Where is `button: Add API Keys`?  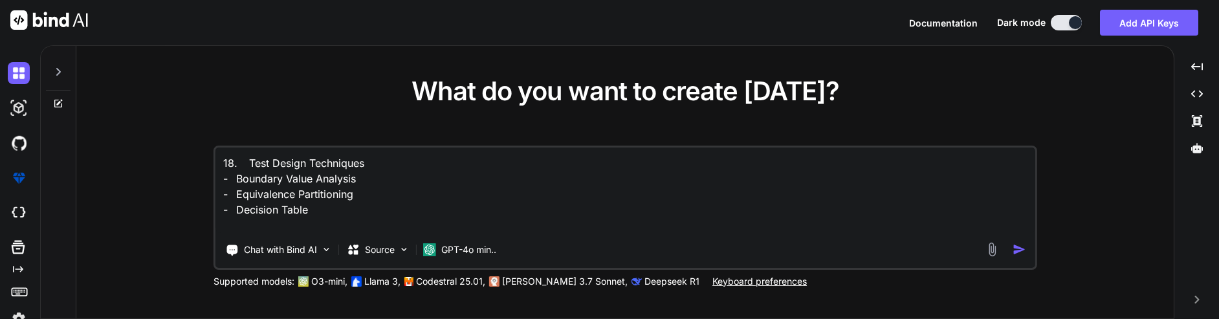 button: Add API Keys is located at coordinates (1149, 23).